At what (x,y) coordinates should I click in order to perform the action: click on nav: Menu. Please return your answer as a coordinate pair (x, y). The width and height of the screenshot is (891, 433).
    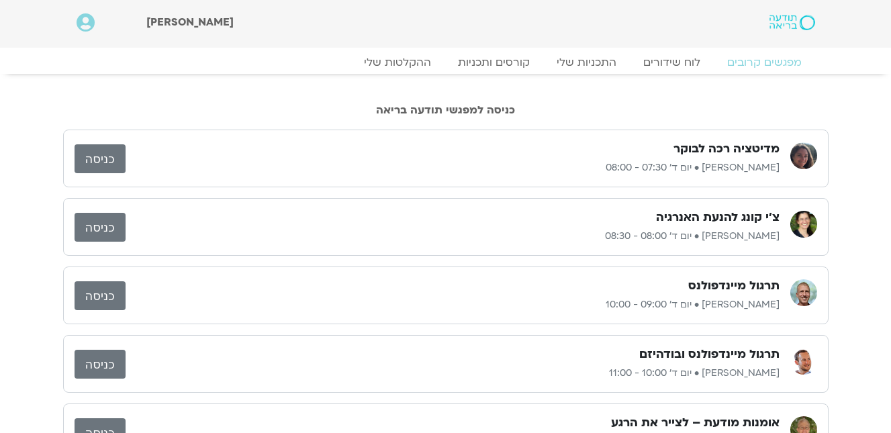
    Looking at the image, I should click on (446, 62).